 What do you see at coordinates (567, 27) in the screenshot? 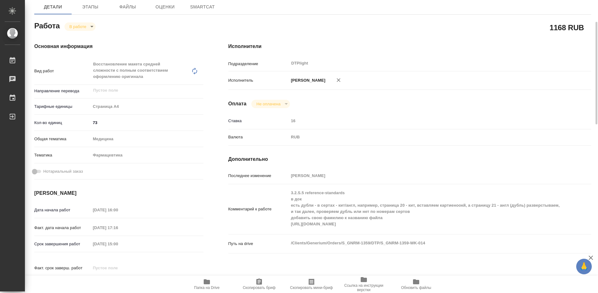
I see `h2: 1168 RUB` at bounding box center [567, 27].